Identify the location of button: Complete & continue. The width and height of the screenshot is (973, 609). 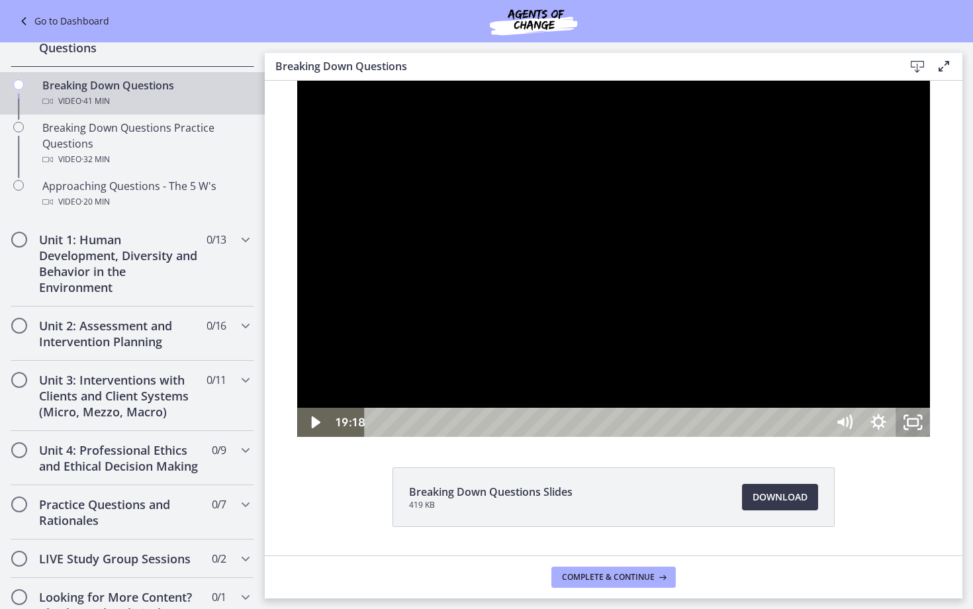
(614, 577).